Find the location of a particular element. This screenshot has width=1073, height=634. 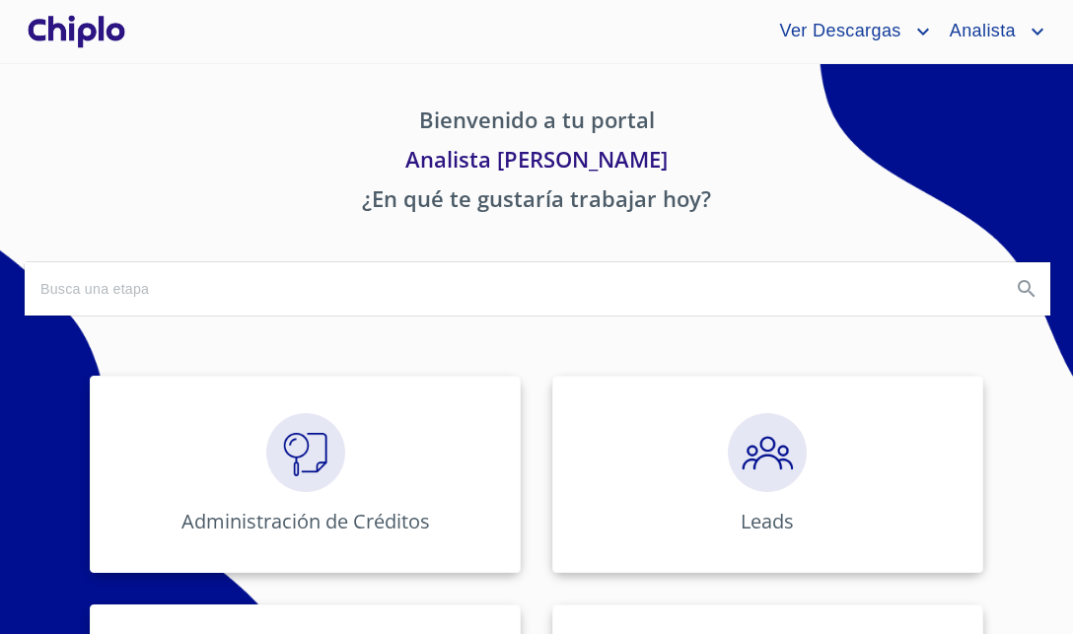

span: Ver Descargas is located at coordinates (838, 32).